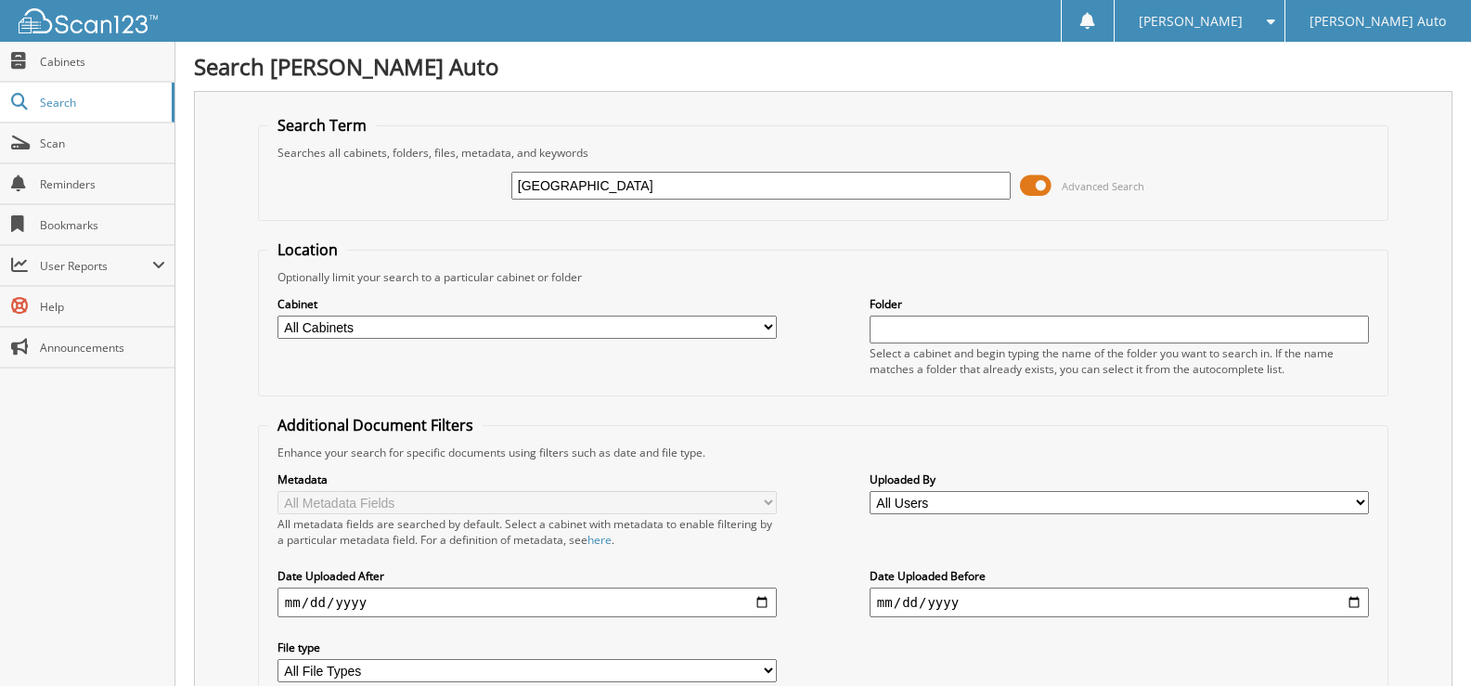  Describe the element at coordinates (527, 576) in the screenshot. I see `label: Date Uploaded After` at that location.